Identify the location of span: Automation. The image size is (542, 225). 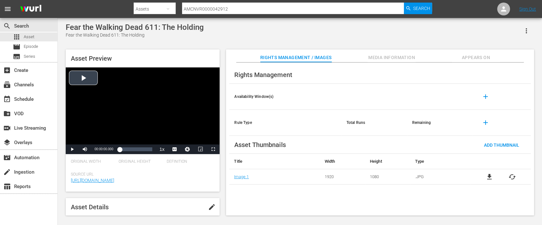
(7, 157).